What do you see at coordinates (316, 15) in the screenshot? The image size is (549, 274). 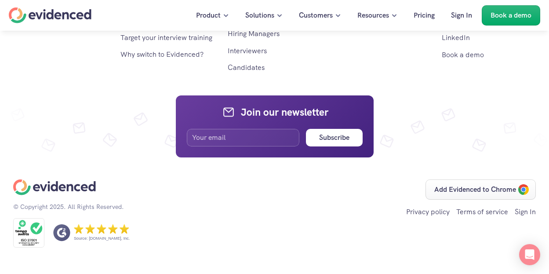 I see `p: Customers` at bounding box center [316, 15].